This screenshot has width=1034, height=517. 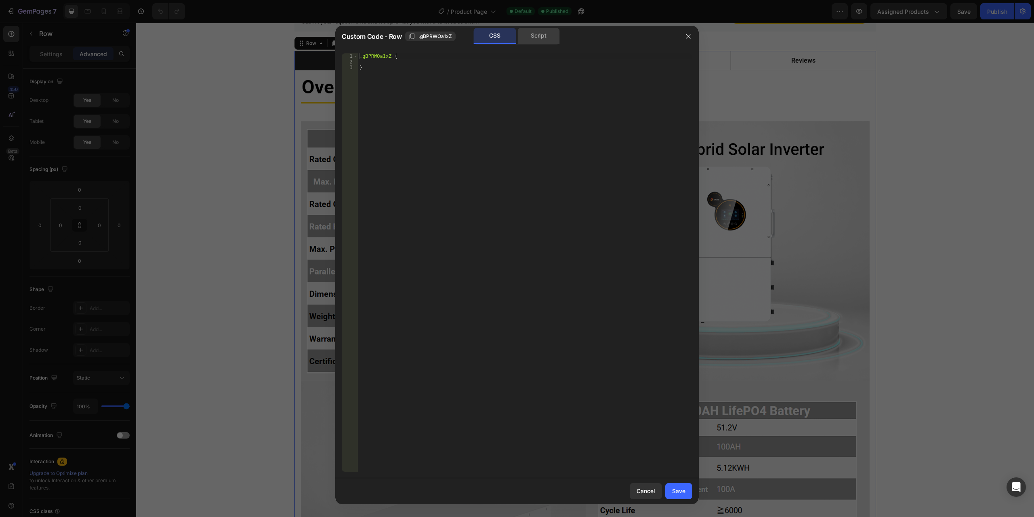 I want to click on p: Reviews, so click(x=667, y=38).